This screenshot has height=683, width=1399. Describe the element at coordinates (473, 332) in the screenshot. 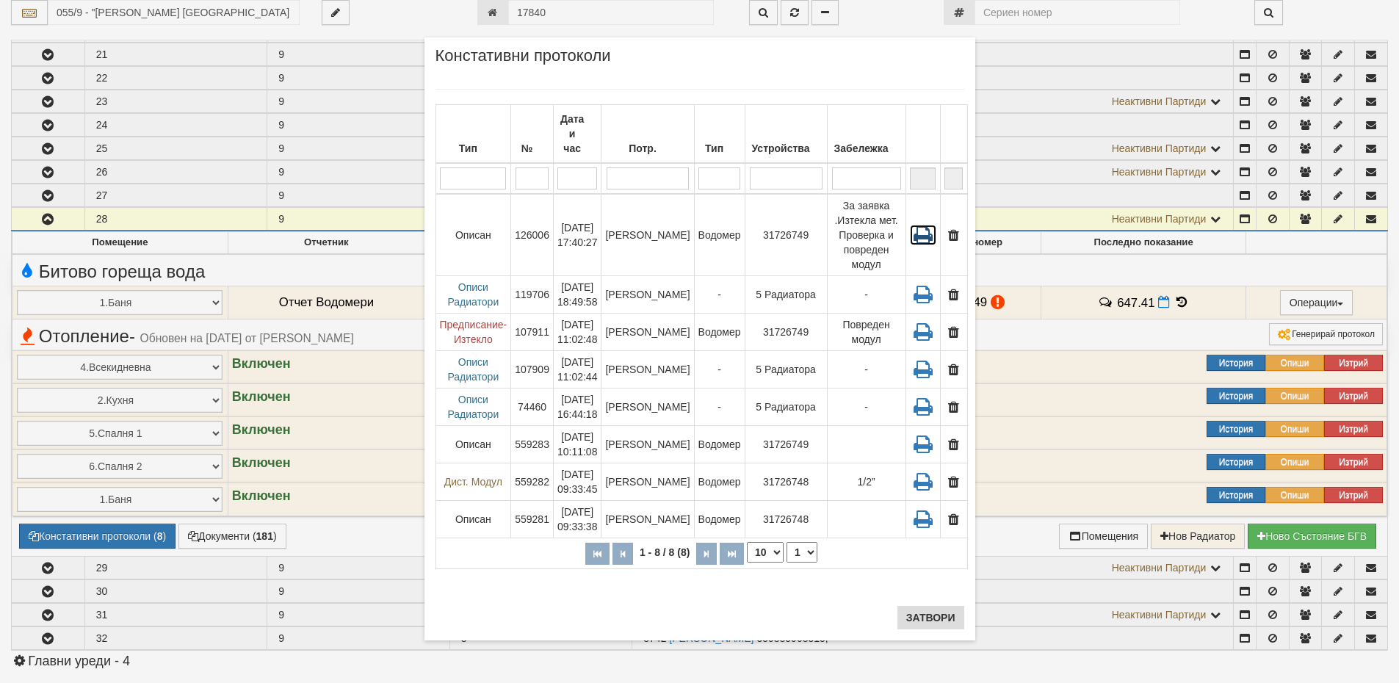

I see `td: Предписание` at that location.